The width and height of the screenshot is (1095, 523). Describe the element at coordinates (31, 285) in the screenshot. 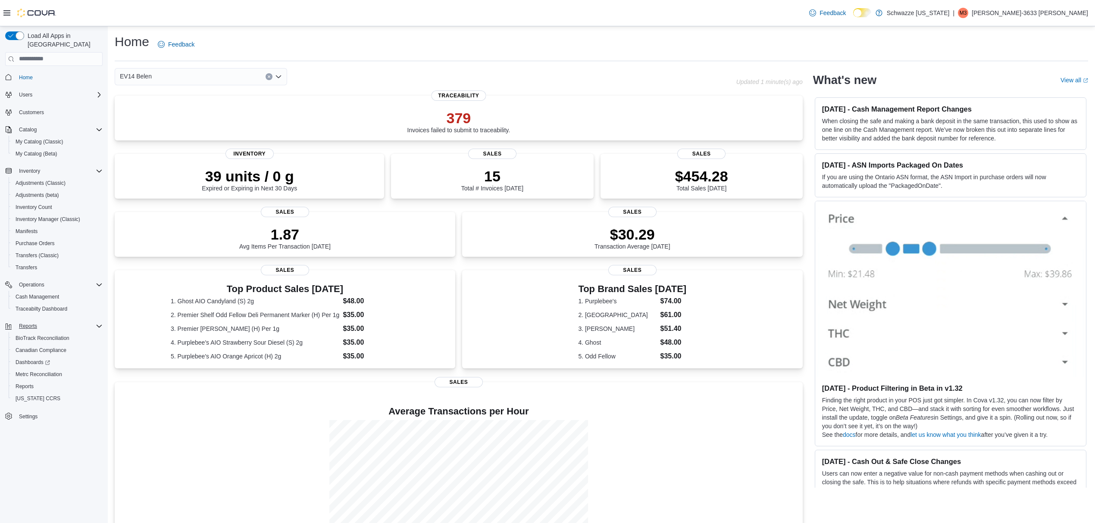

I see `span: Operations` at that location.